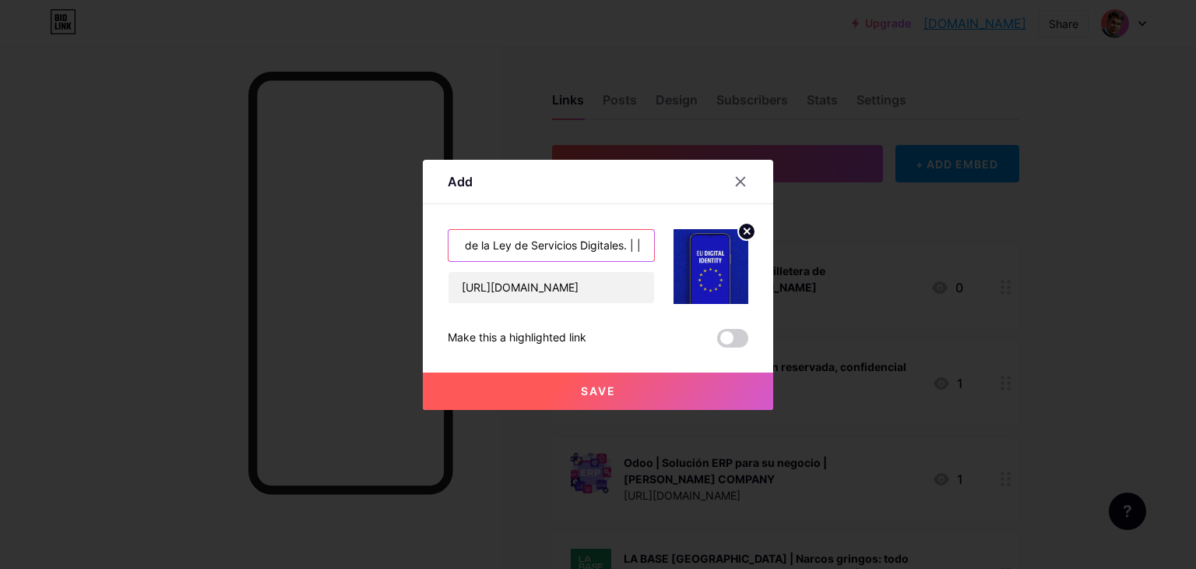 The width and height of the screenshot is (1196, 569). Describe the element at coordinates (598, 390) in the screenshot. I see `span: Save` at that location.